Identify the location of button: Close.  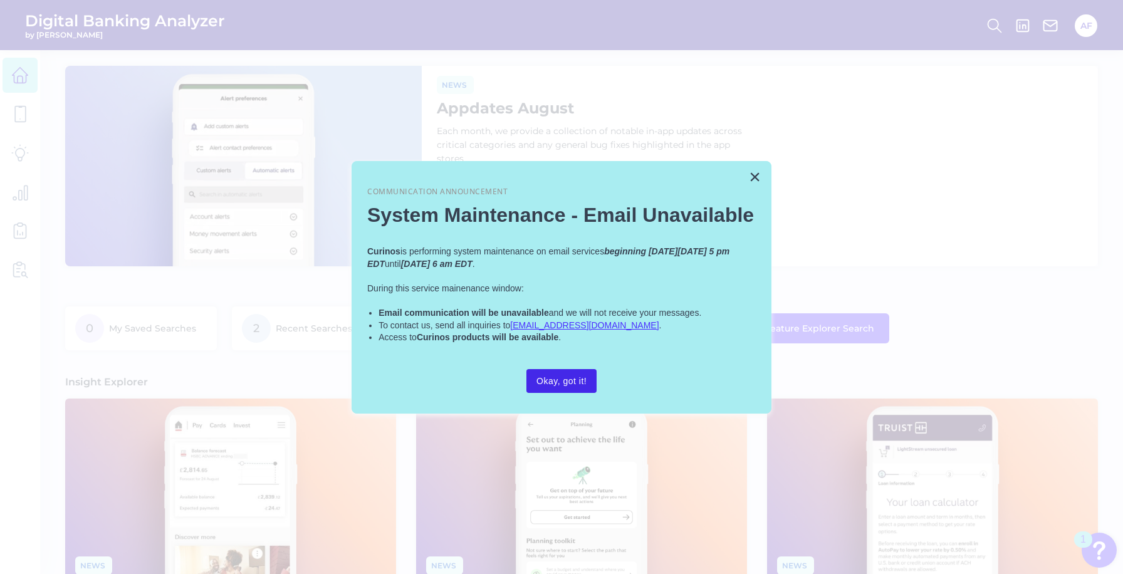
(755, 177).